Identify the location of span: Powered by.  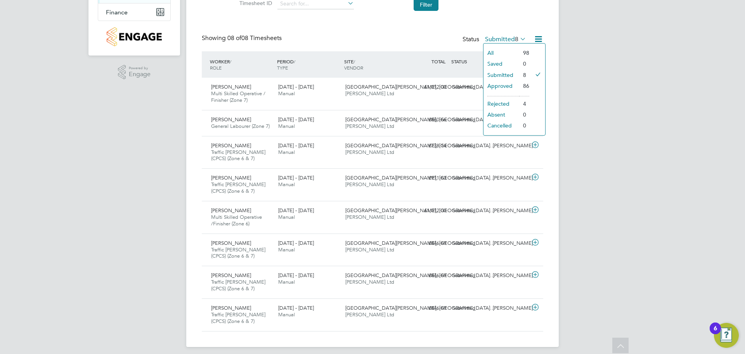
(140, 68).